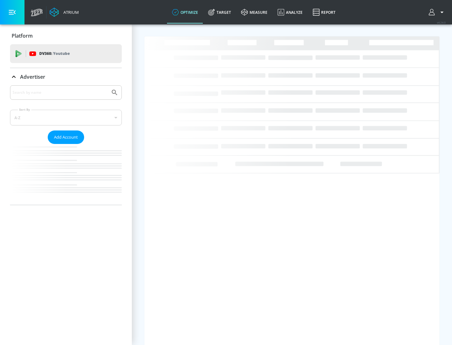  Describe the element at coordinates (219, 12) in the screenshot. I see `a: Target` at that location.